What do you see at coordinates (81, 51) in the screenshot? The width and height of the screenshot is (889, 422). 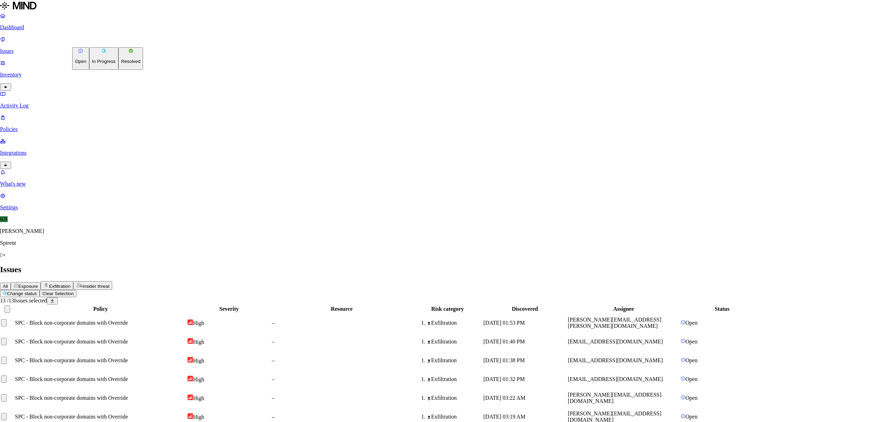 I see `img: status-open.svg` at bounding box center [81, 51].